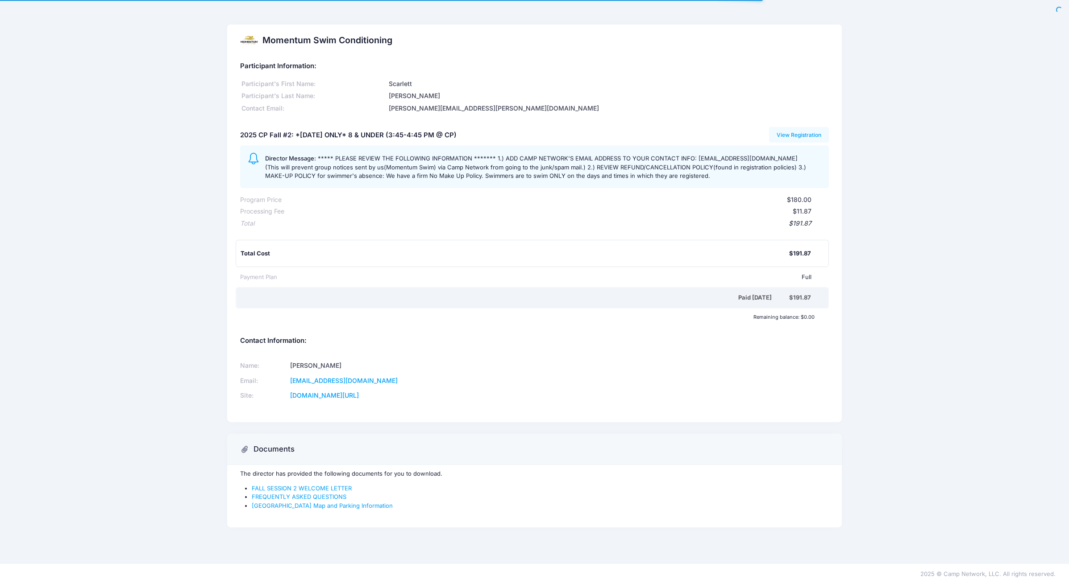 This screenshot has width=1069, height=584. I want to click on a: View Registration, so click(799, 135).